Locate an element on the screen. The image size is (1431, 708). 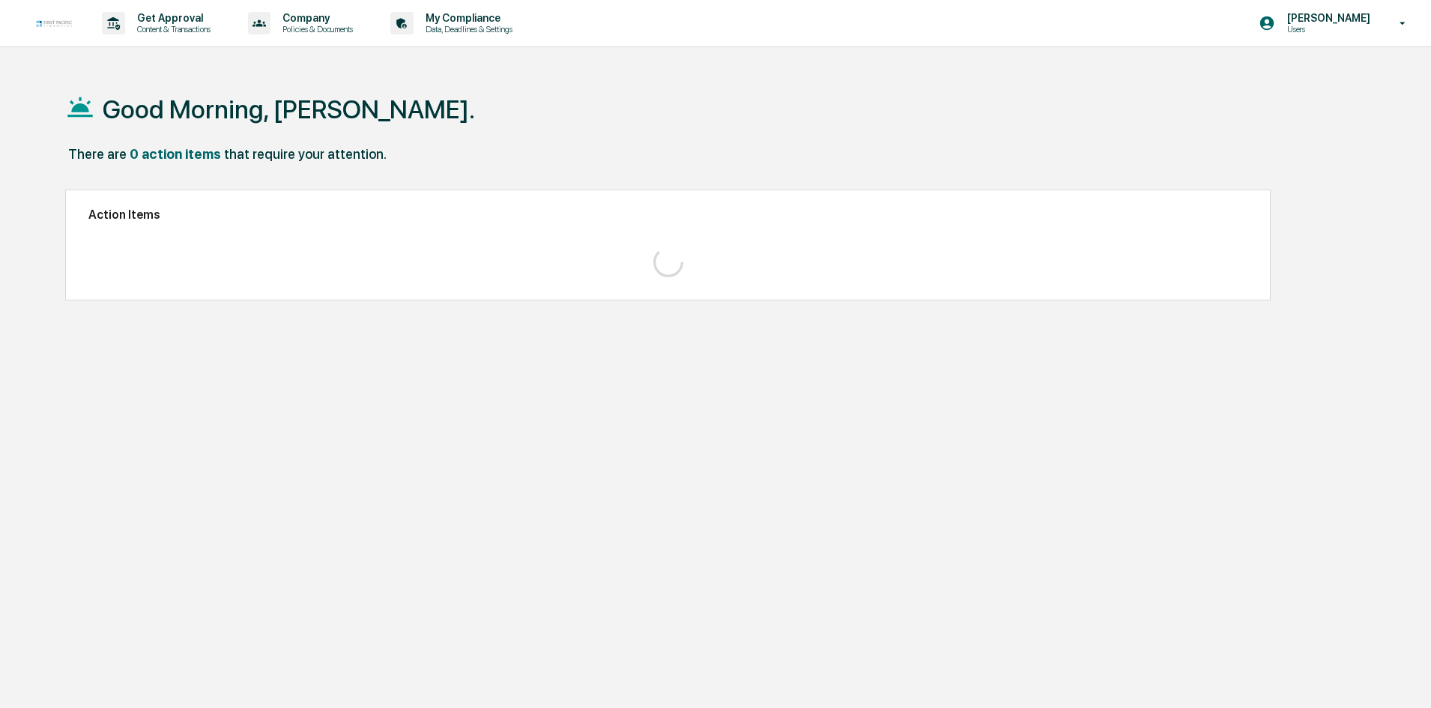
p: Data, Deadlines & Settings is located at coordinates (467, 29).